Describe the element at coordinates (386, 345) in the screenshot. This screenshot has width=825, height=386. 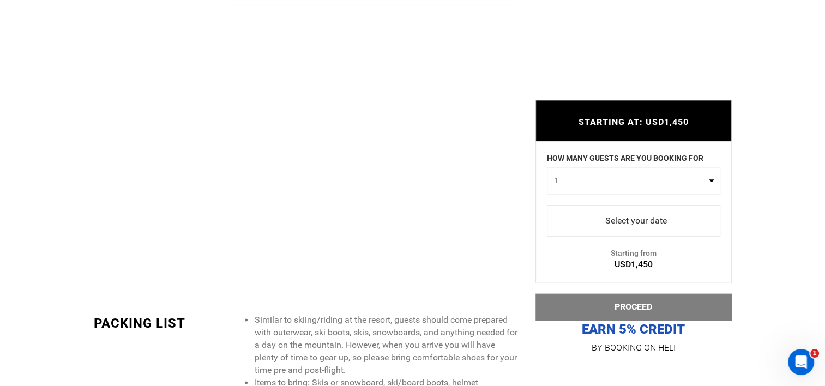
I see `li: Similar to skiing/riding at the resort, guests should come prepared with outerwear, ski boots, sk...` at that location.